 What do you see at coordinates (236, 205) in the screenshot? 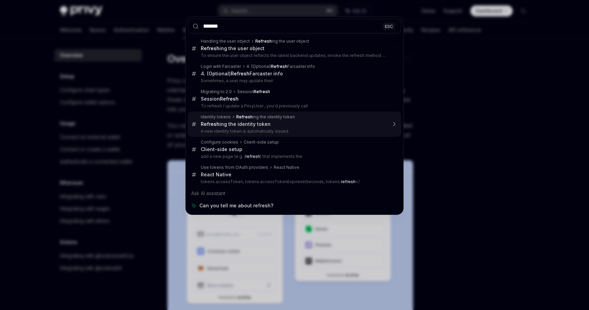
I see `span: Can you tell me about refresh?` at bounding box center [236, 205].